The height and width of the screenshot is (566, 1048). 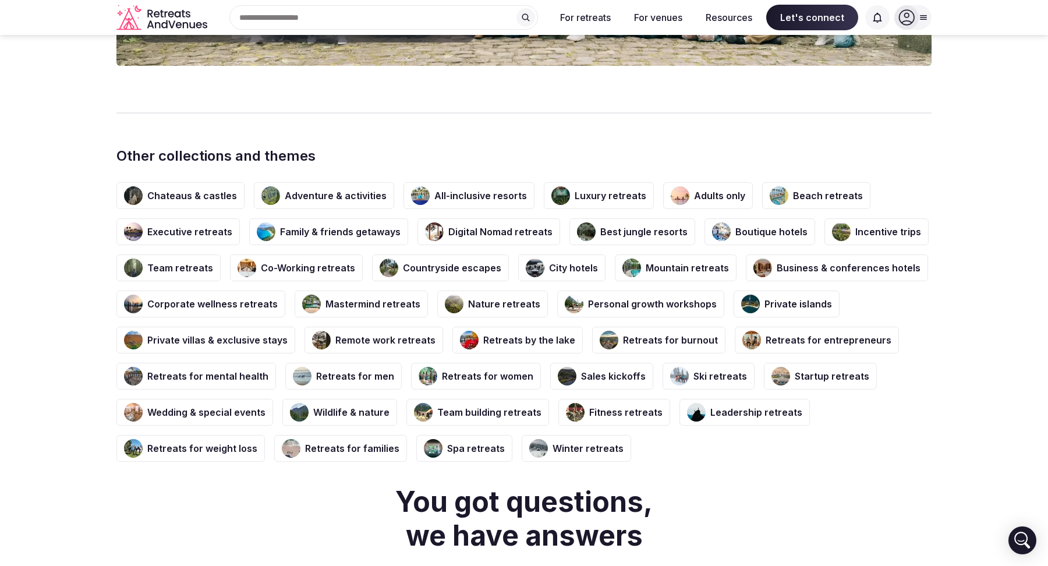 What do you see at coordinates (291, 448) in the screenshot?
I see `img: Retreats for families` at bounding box center [291, 448].